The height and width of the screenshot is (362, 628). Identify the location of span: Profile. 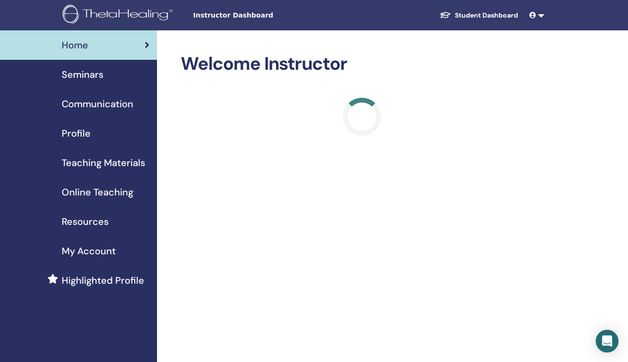
(76, 133).